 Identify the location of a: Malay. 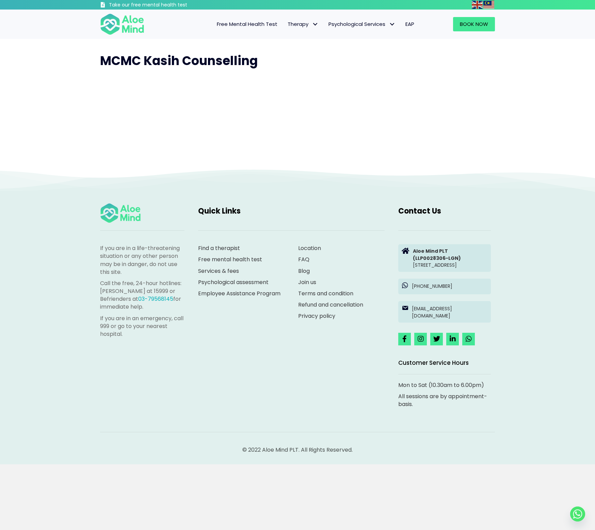
(489, 4).